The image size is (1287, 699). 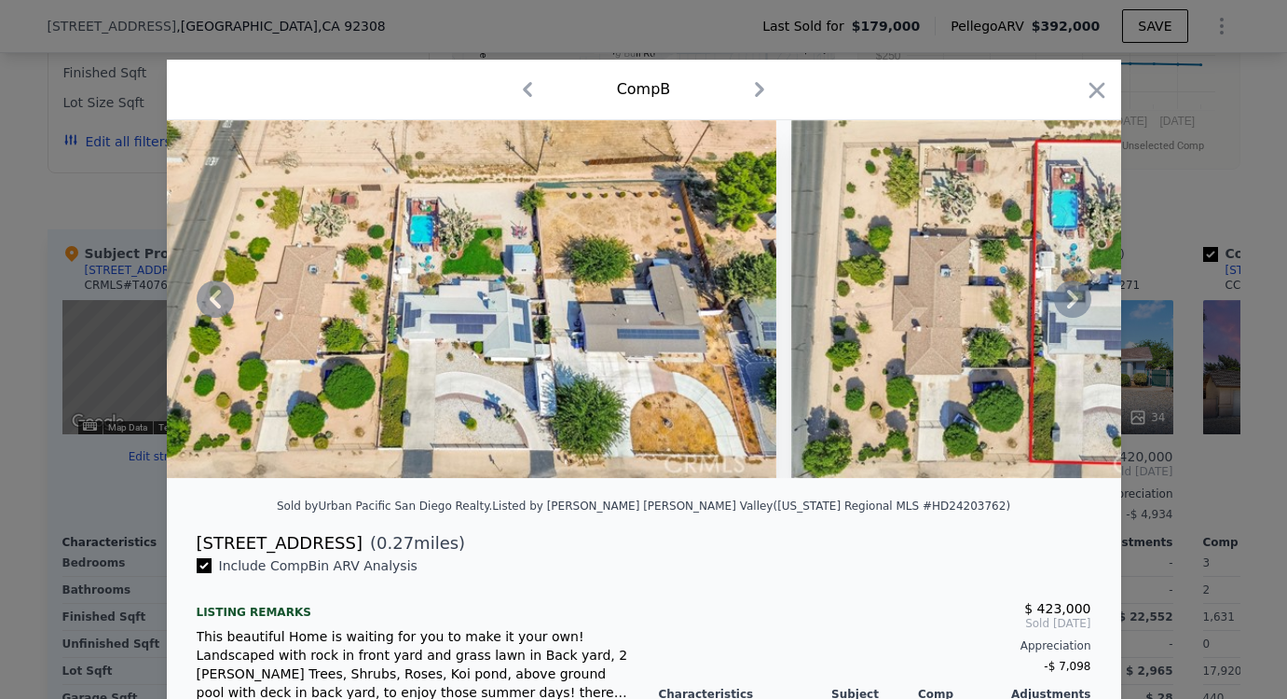 I want to click on img: Property Img, so click(x=458, y=299).